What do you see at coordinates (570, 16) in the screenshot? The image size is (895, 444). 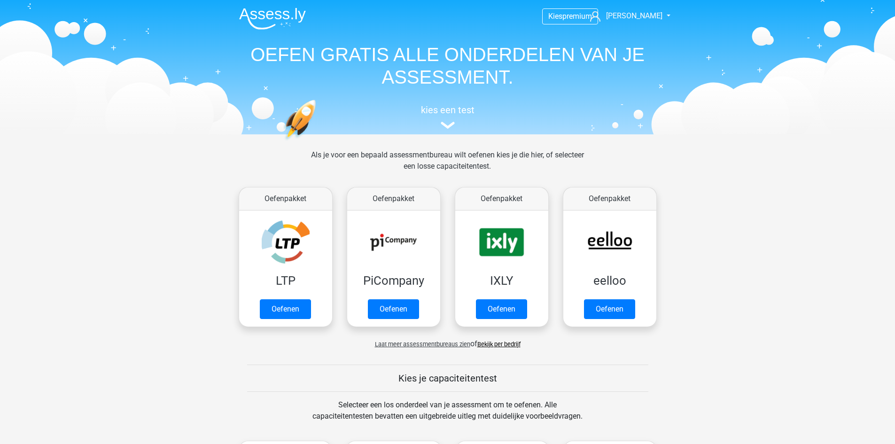 I see `a: Kiespremium` at bounding box center [570, 16].